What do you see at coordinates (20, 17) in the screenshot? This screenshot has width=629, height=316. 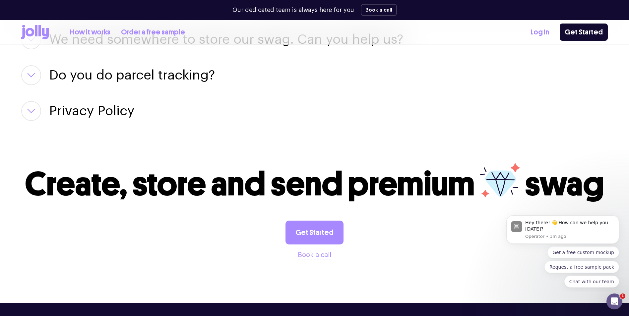 I see `img: Profile image for Operator` at bounding box center [20, 17].